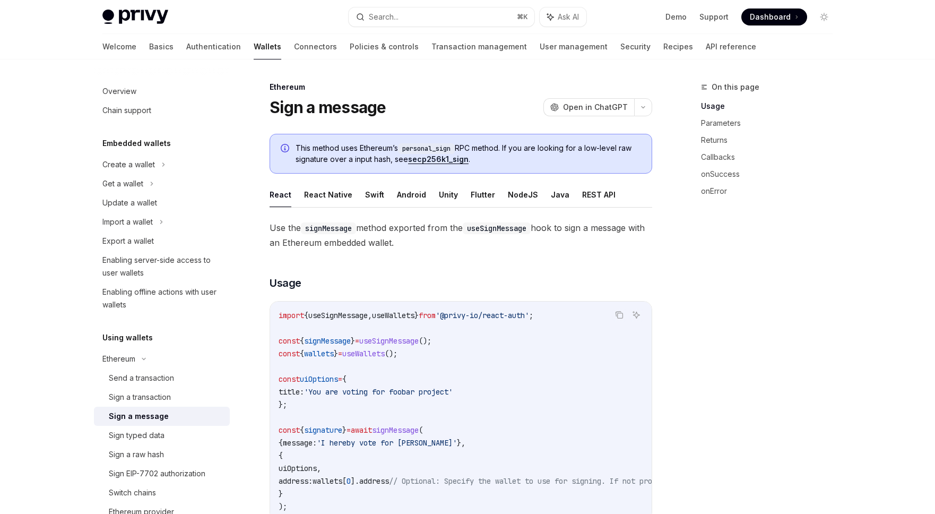 The image size is (935, 514). Describe the element at coordinates (213, 47) in the screenshot. I see `a: Authentication` at that location.